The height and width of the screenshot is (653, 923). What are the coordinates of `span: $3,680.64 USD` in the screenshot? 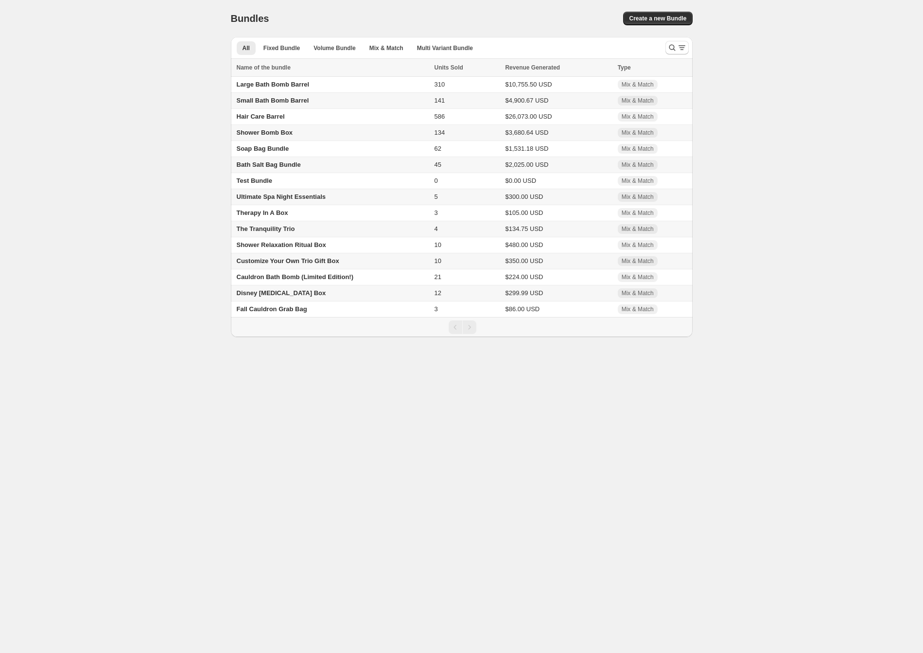 It's located at (526, 132).